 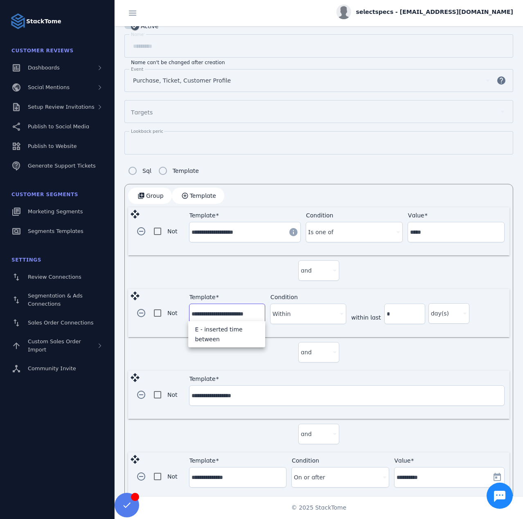 What do you see at coordinates (43, 51) in the screenshot?
I see `span: Customer Reviews` at bounding box center [43, 51].